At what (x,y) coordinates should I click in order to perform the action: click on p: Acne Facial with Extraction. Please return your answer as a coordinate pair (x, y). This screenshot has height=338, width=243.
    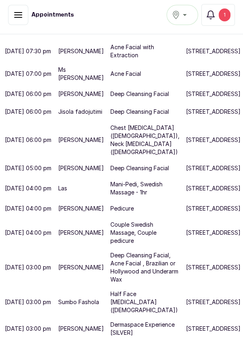
    Looking at the image, I should click on (145, 51).